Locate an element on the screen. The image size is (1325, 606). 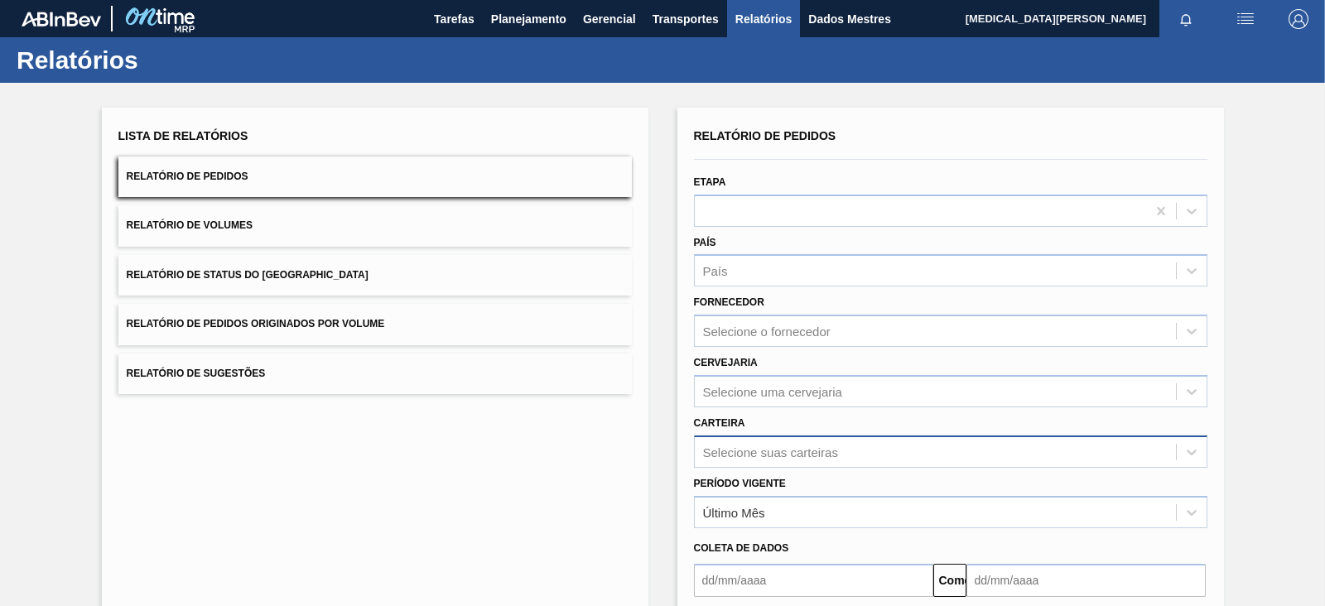
font: Etapa is located at coordinates (710, 182).